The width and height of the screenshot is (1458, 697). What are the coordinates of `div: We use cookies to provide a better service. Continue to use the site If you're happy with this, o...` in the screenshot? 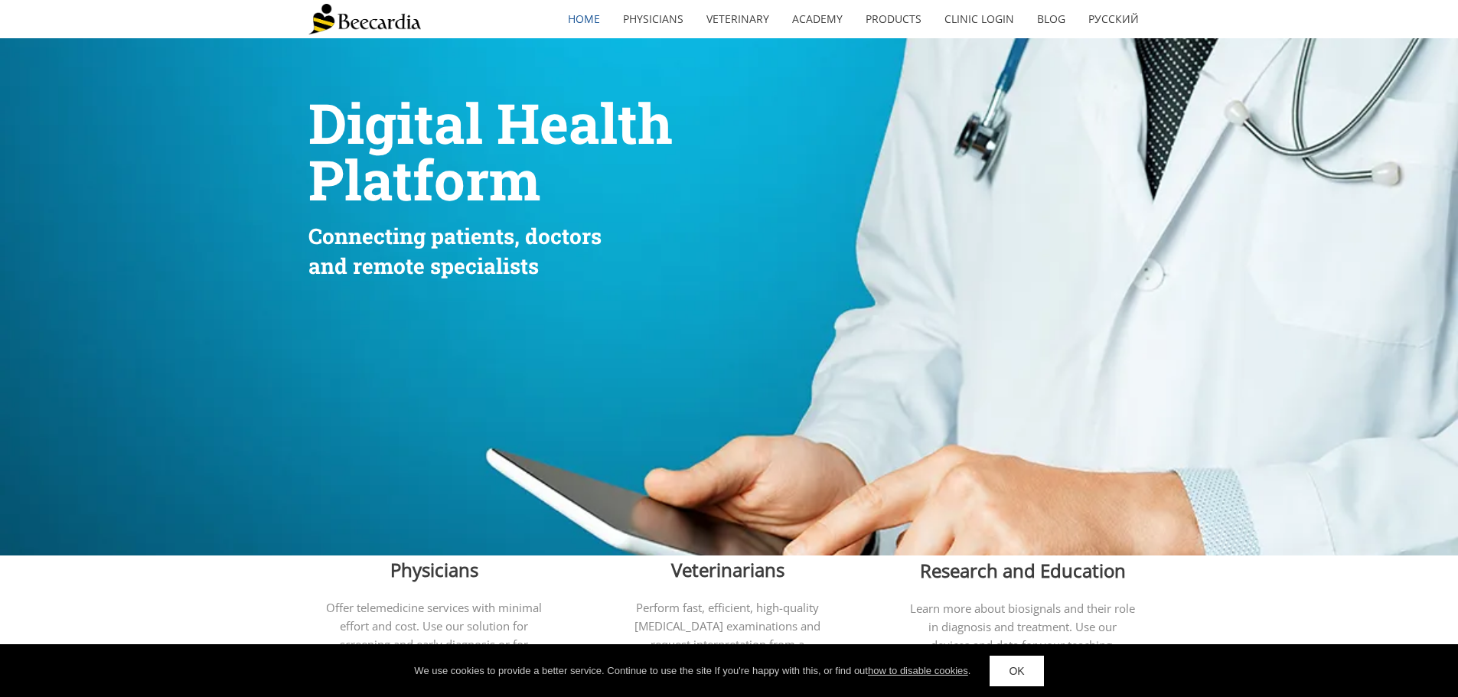 It's located at (692, 671).